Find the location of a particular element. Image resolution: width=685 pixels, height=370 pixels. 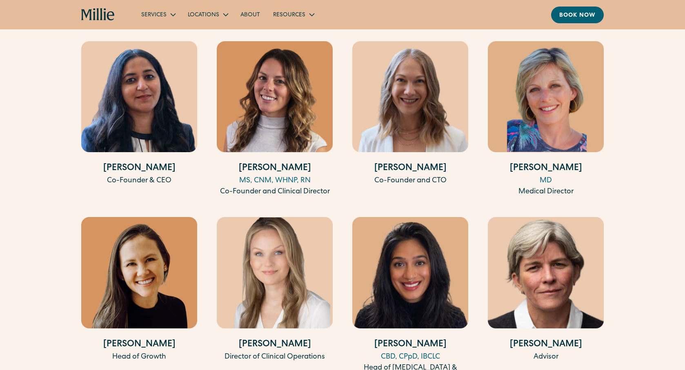

div: MS, CNM, WHNP, RN is located at coordinates (275, 181).